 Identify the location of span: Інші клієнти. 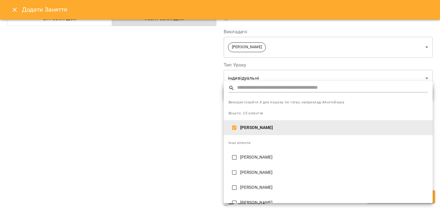
(239, 143).